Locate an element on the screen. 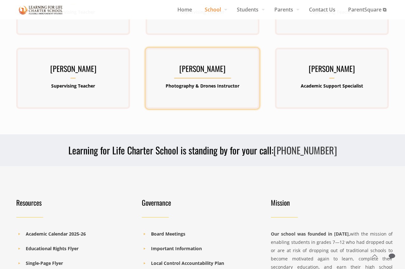 This screenshot has width=405, height=269. h4: Mission is located at coordinates (331, 202).